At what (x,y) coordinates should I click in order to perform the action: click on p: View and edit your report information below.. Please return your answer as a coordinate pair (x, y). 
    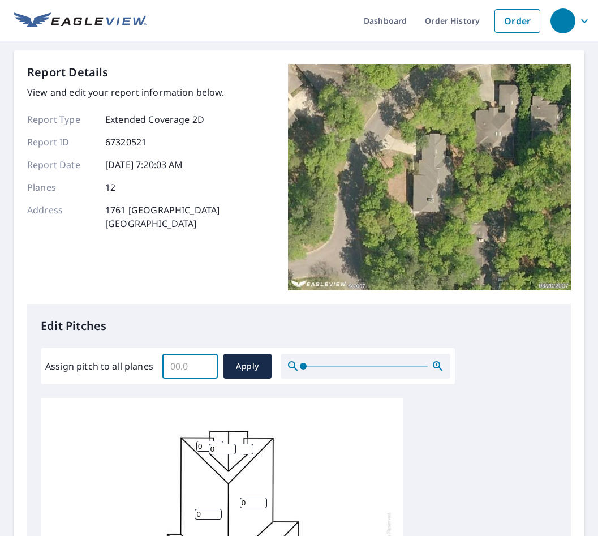
    Looking at the image, I should click on (126, 92).